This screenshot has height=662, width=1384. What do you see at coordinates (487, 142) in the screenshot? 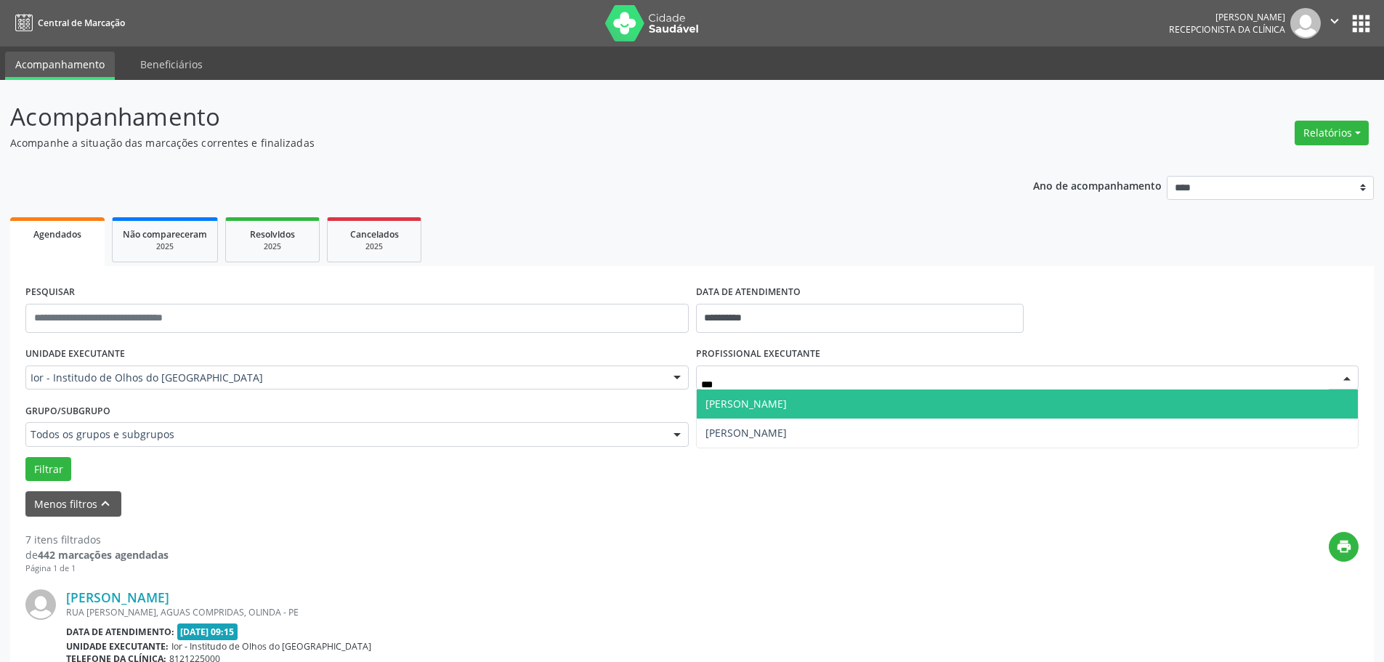
I see `p: Acompanhe a situação das marcações correntes e finalizadas` at bounding box center [487, 142].